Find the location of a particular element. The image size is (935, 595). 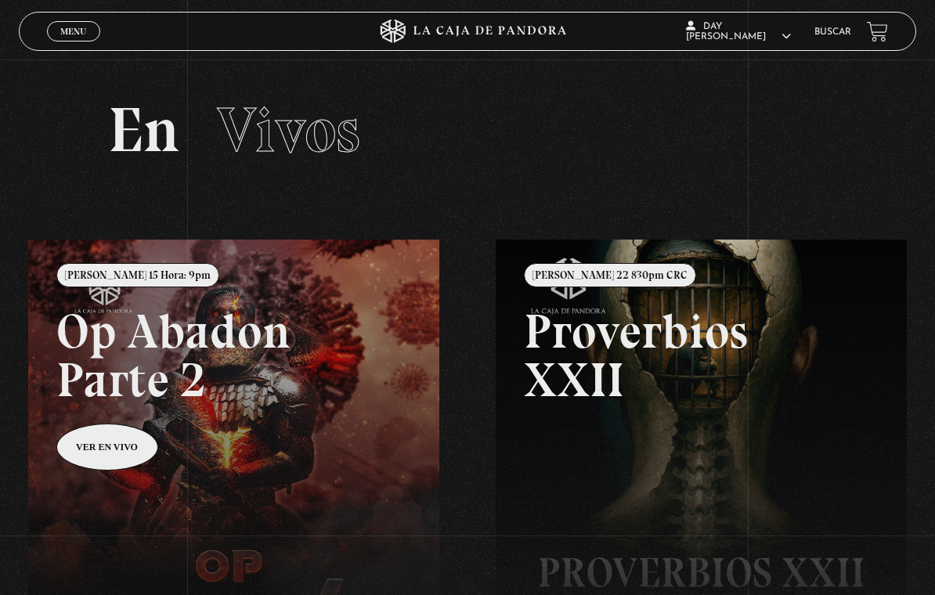

a: View your shopping cart is located at coordinates (877, 31).